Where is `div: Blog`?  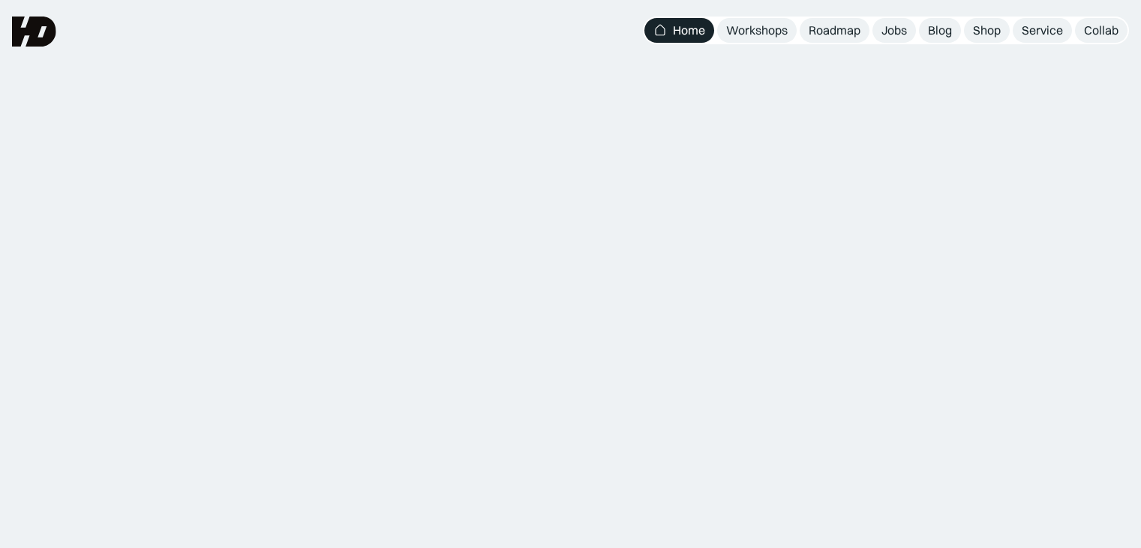 div: Blog is located at coordinates (940, 30).